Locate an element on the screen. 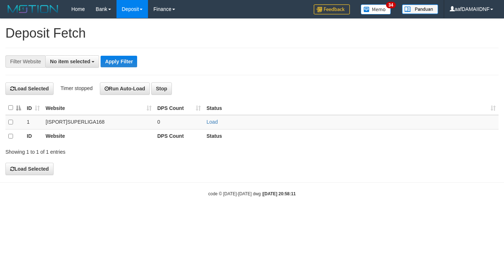  th: ID: activate to sort column ascending is located at coordinates (33, 108).